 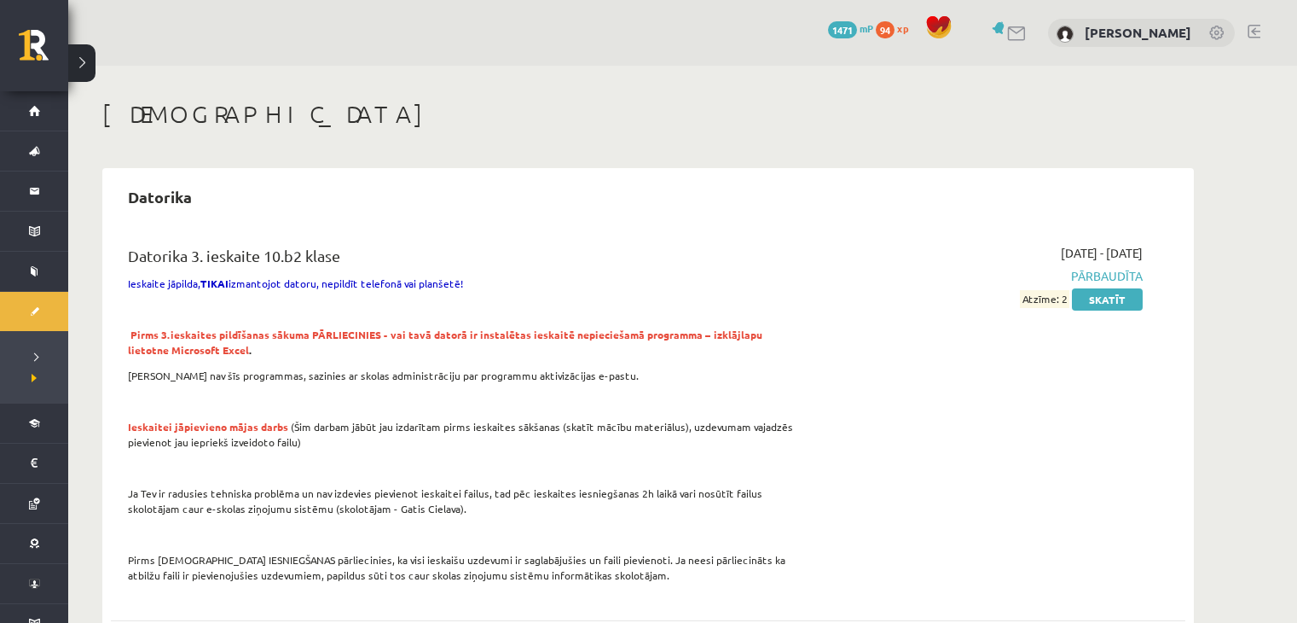 I want to click on a: 1471 mP, so click(x=850, y=28).